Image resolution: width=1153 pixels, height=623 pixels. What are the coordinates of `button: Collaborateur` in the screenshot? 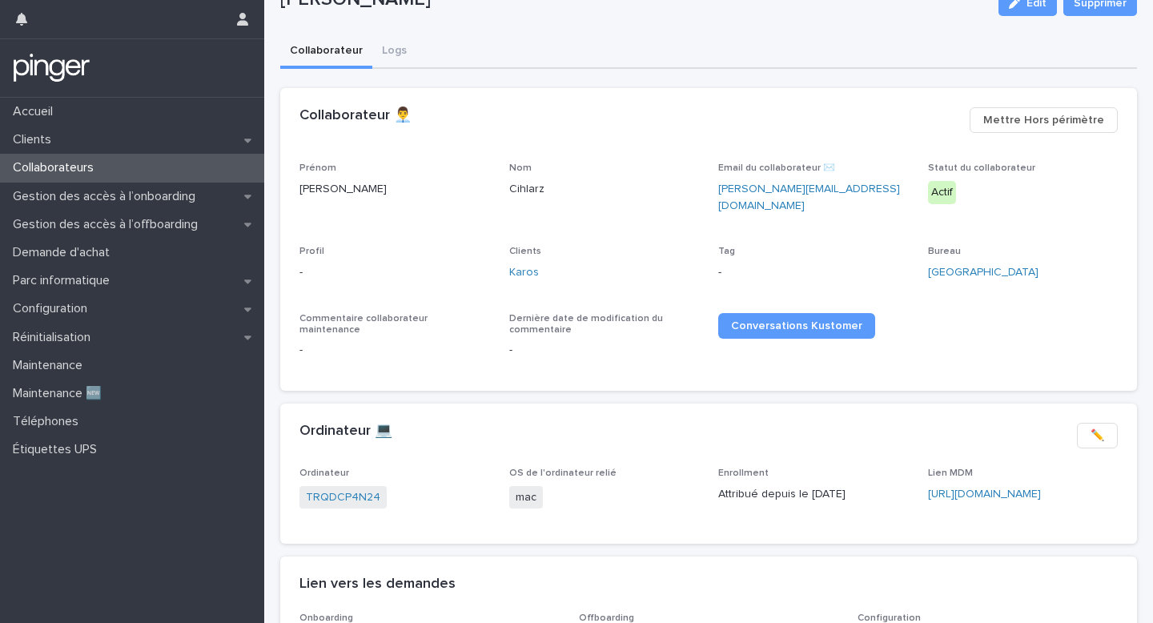 It's located at (326, 52).